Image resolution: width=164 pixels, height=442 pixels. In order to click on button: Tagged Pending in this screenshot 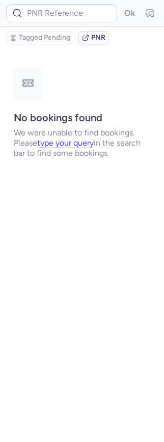, I will do `click(40, 38)`.